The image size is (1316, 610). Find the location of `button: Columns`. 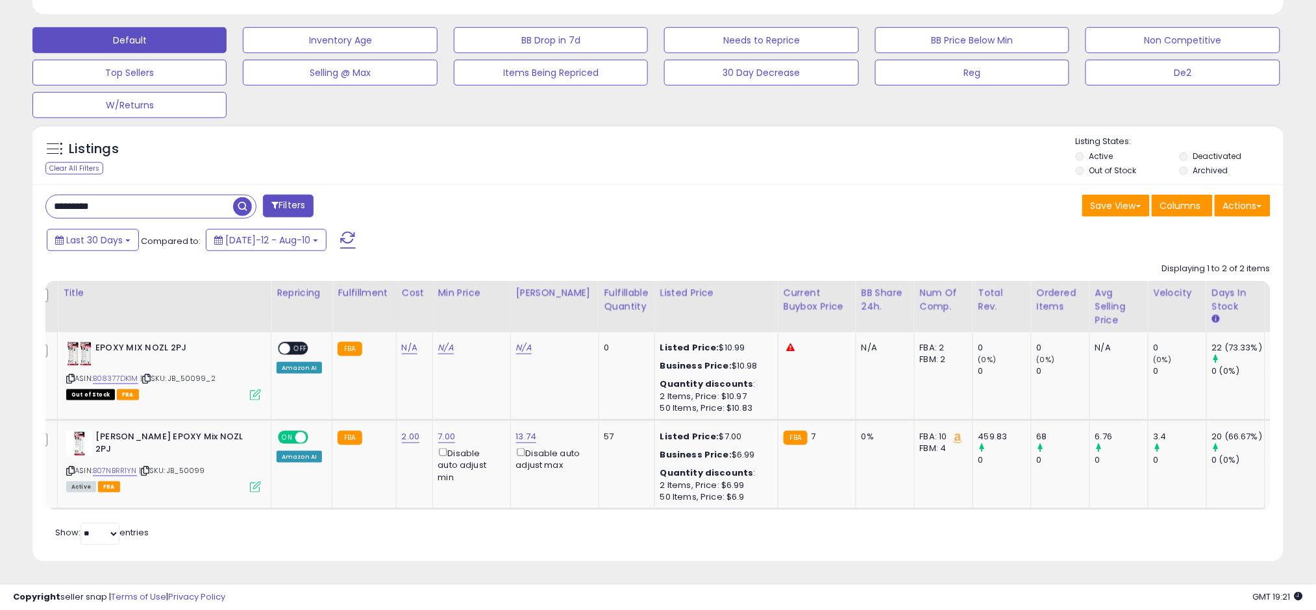

button: Columns is located at coordinates (1183, 206).